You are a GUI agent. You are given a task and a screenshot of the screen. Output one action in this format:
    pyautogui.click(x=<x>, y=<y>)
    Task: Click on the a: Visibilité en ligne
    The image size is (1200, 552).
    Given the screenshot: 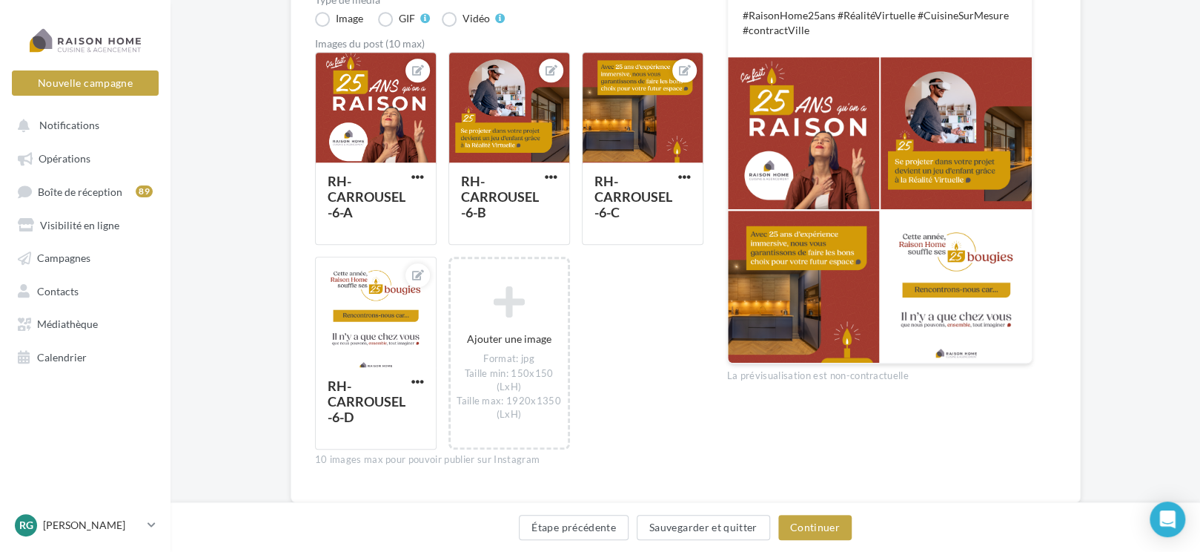 What is the action you would take?
    pyautogui.click(x=85, y=224)
    